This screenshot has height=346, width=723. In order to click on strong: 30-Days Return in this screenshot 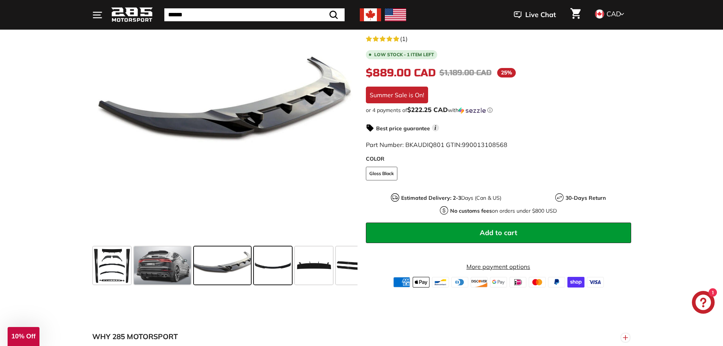, I will do `click(585, 198)`.